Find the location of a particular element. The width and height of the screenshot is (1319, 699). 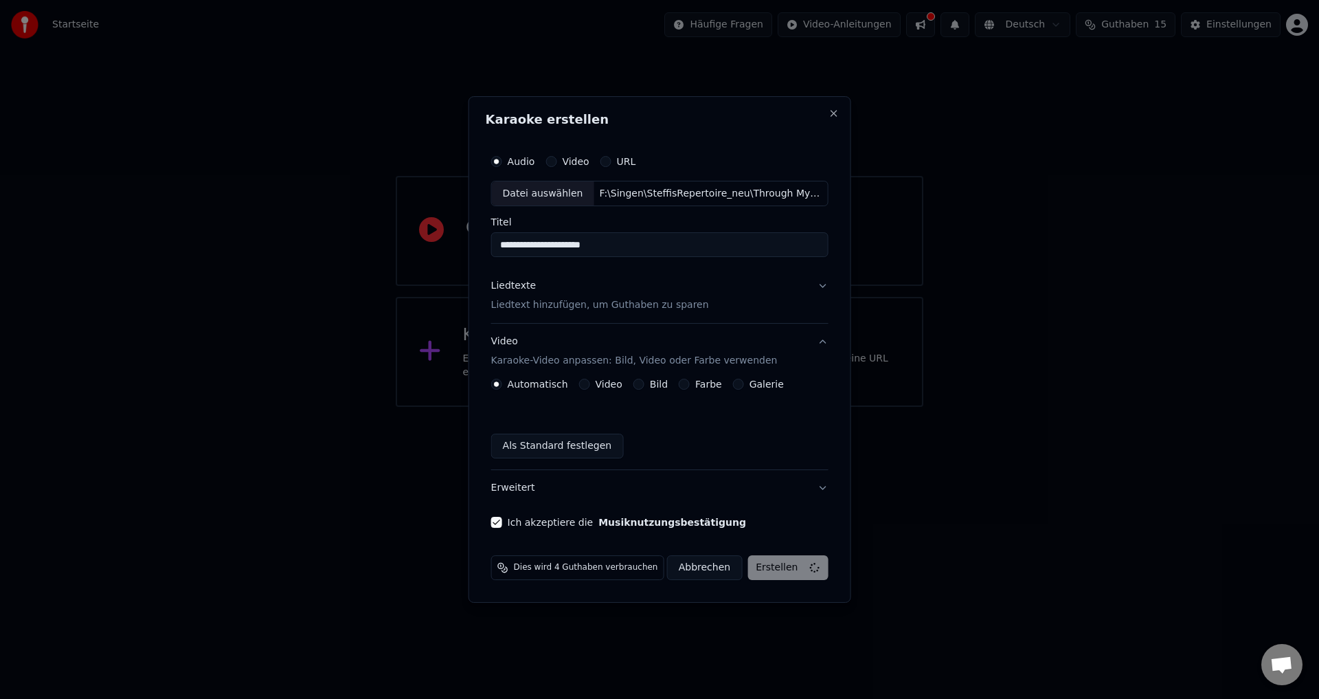

span: Dies wird 4 Guthaben verbrauchen is located at coordinates (586, 567).